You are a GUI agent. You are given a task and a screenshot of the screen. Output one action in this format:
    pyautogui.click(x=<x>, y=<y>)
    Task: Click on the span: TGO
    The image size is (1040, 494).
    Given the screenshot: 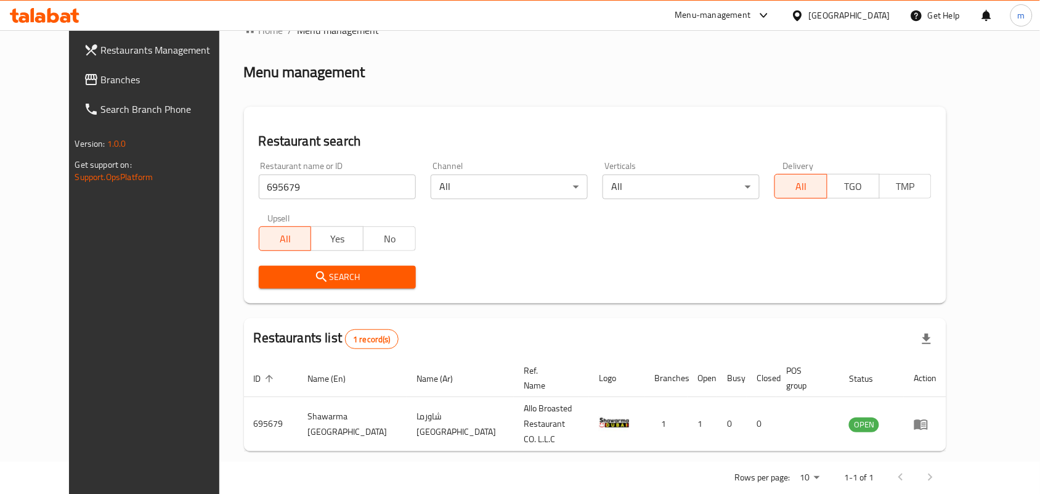 What is the action you would take?
    pyautogui.click(x=854, y=186)
    